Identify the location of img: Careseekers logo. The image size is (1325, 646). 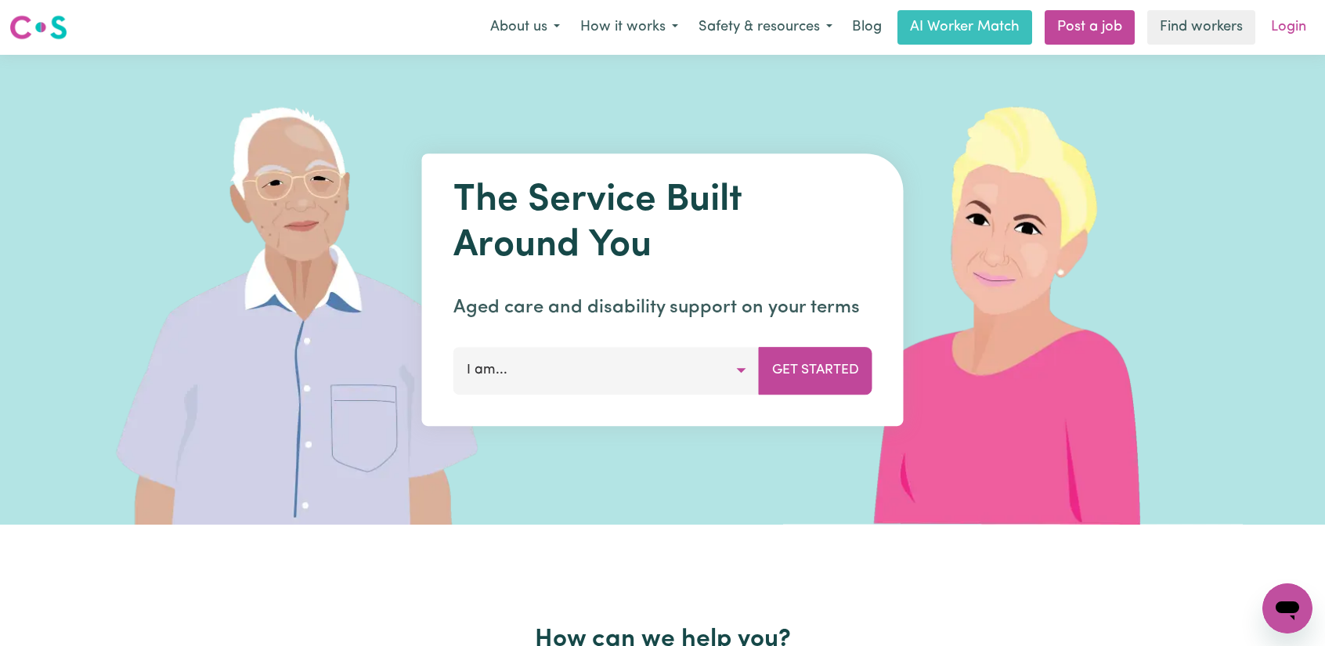
(38, 27).